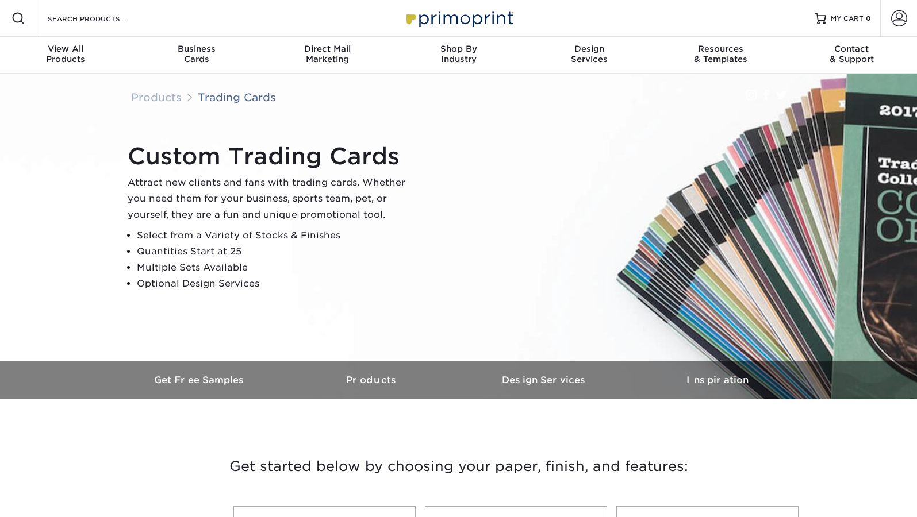 The image size is (917, 517). What do you see at coordinates (276, 268) in the screenshot?
I see `li: Multiple Sets Available` at bounding box center [276, 268].